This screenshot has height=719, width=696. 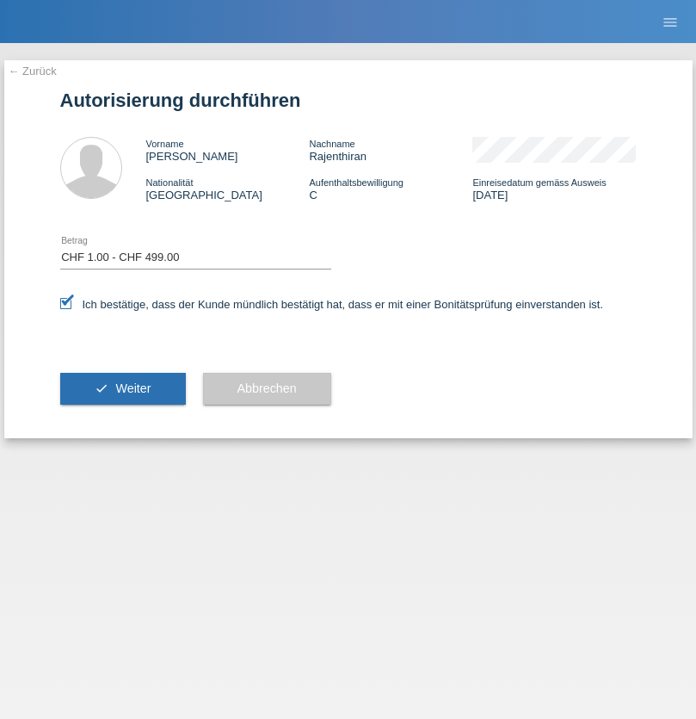 What do you see at coordinates (391, 188) in the screenshot?
I see `div: C` at bounding box center [391, 188].